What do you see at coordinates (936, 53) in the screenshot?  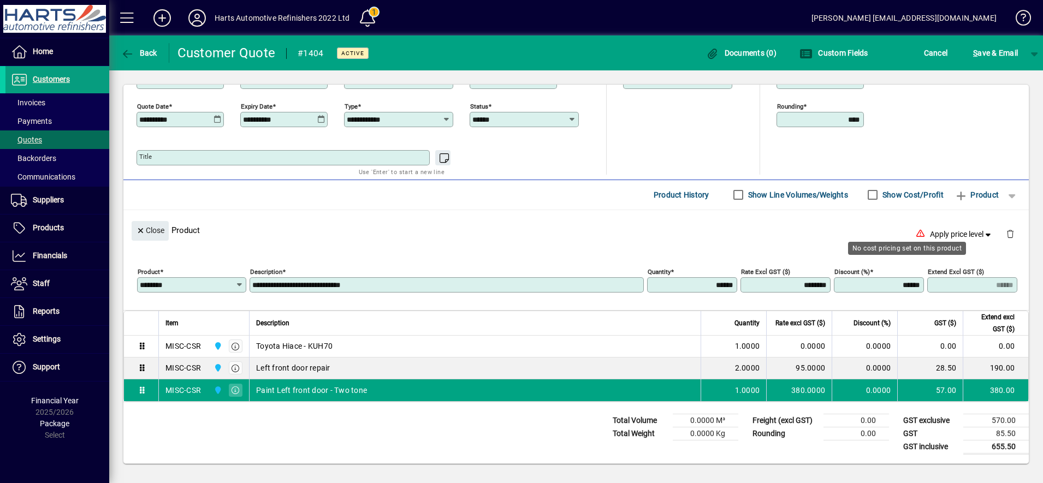 I see `button: Cancel` at bounding box center [936, 53].